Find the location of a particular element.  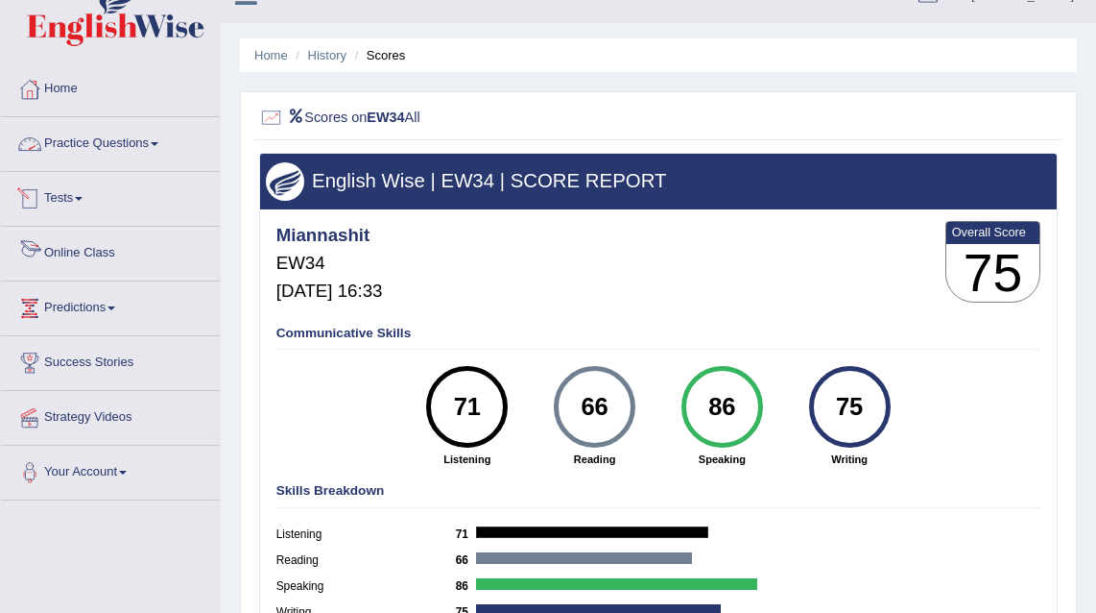

a: Predictions is located at coordinates (110, 305).